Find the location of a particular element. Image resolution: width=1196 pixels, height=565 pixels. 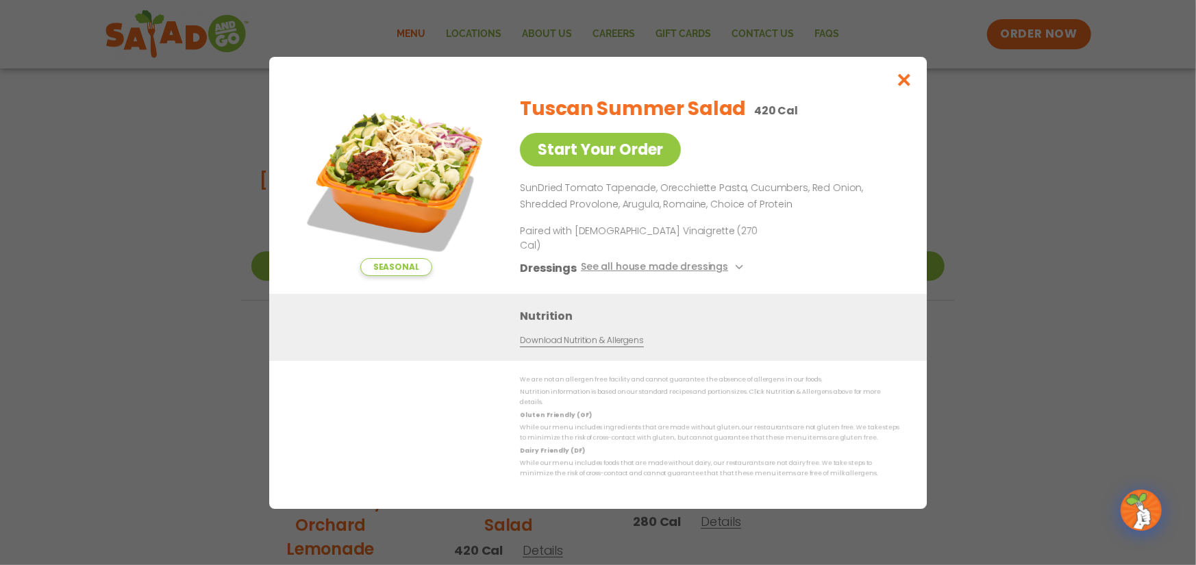

p: While our menu includes foods that are made without dairy, our restaurants are not dairy free. We... is located at coordinates (710, 468).